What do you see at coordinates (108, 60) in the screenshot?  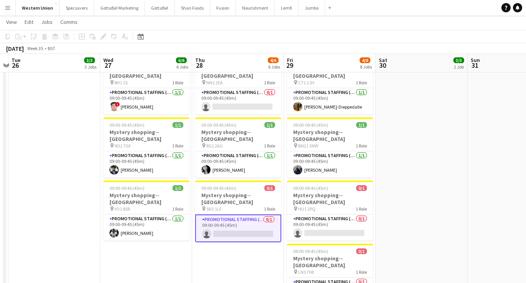 I see `span: Wed` at bounding box center [108, 60].